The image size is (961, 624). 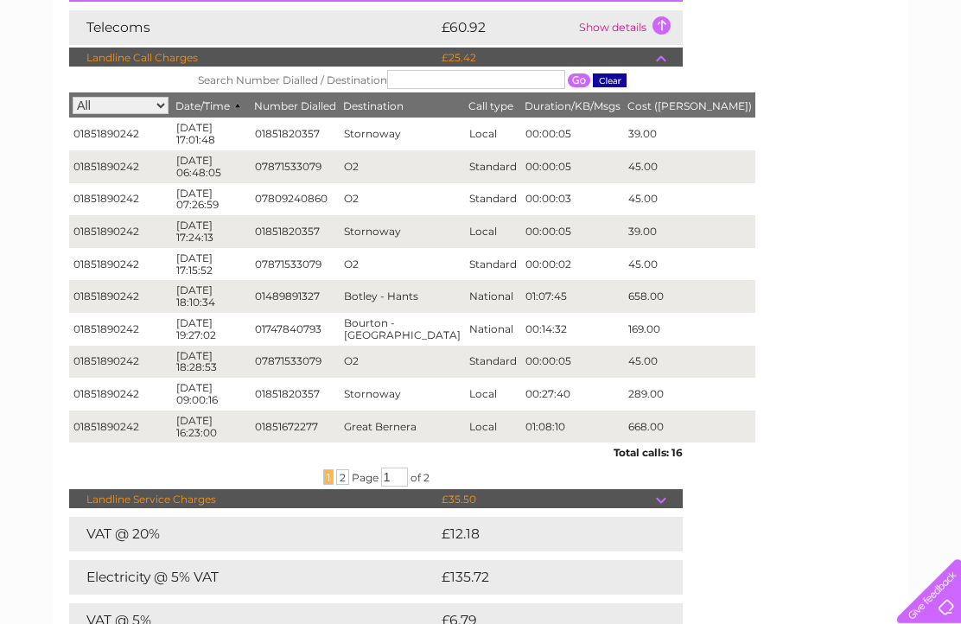 I want to click on a: 0333 014 3131, so click(x=695, y=19).